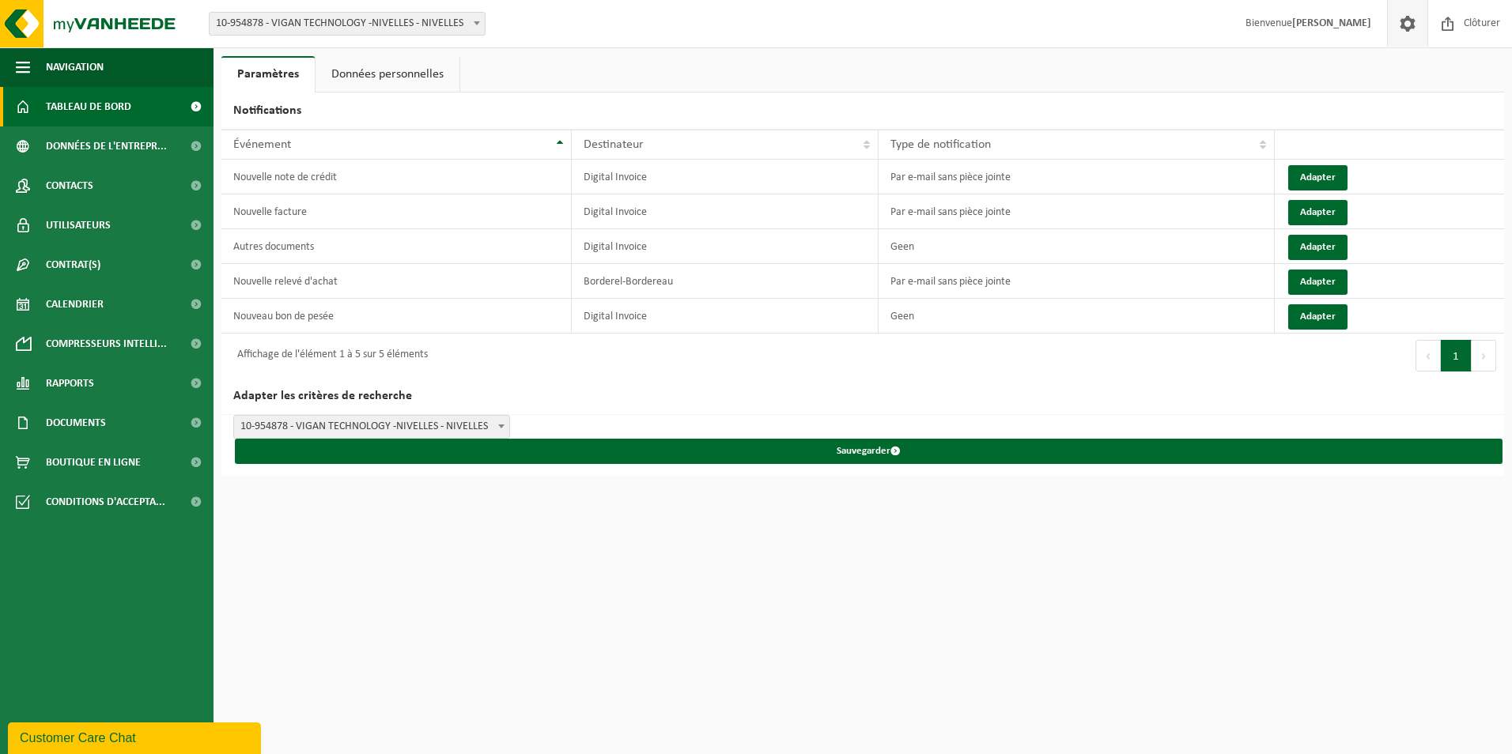 Image resolution: width=1512 pixels, height=754 pixels. What do you see at coordinates (863, 111) in the screenshot?
I see `h2: Notifications` at bounding box center [863, 111].